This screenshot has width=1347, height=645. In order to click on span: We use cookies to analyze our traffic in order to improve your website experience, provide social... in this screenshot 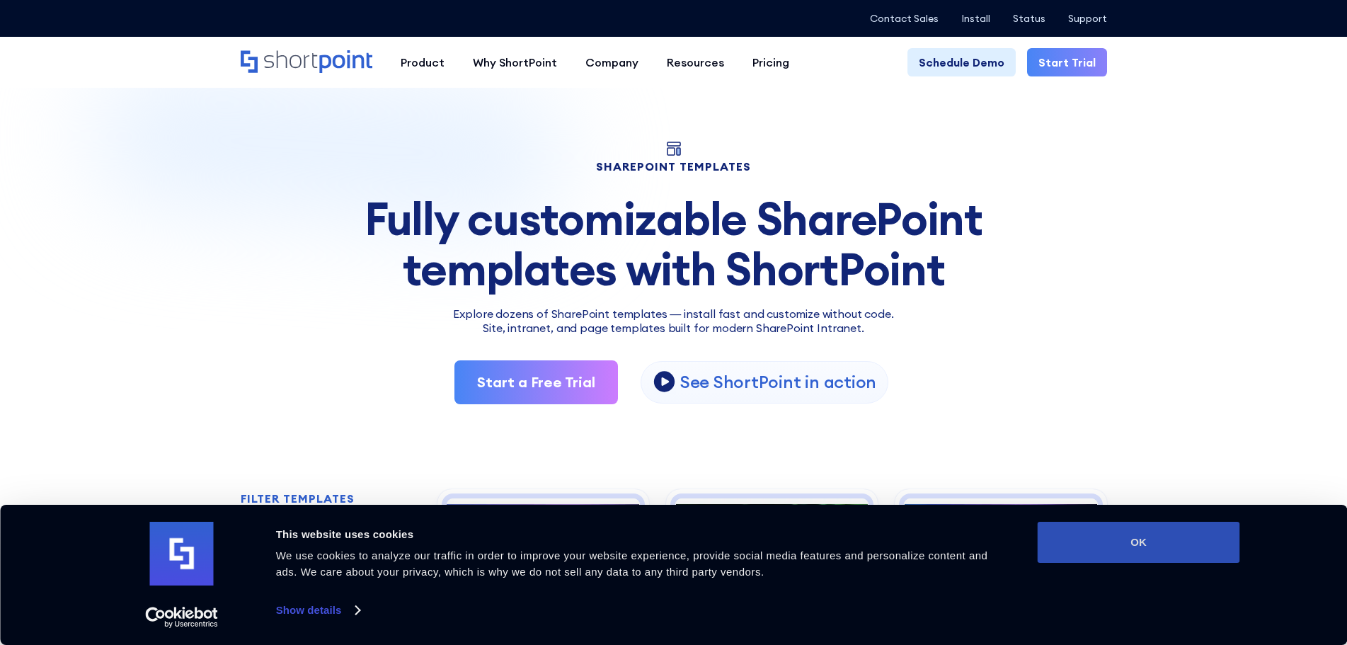, I will do `click(632, 563)`.